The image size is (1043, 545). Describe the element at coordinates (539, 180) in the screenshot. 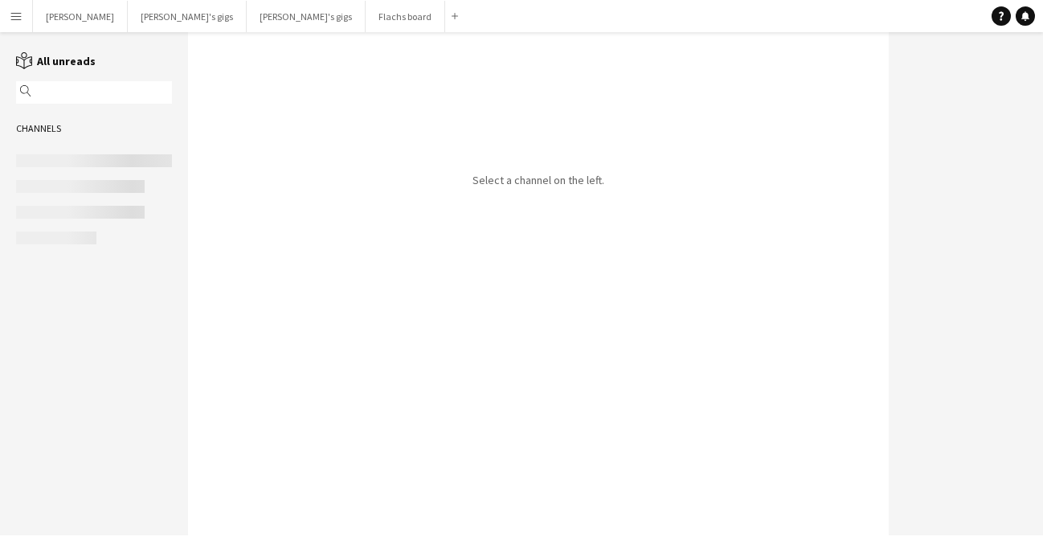

I see `p: Select a channel on the left.` at that location.